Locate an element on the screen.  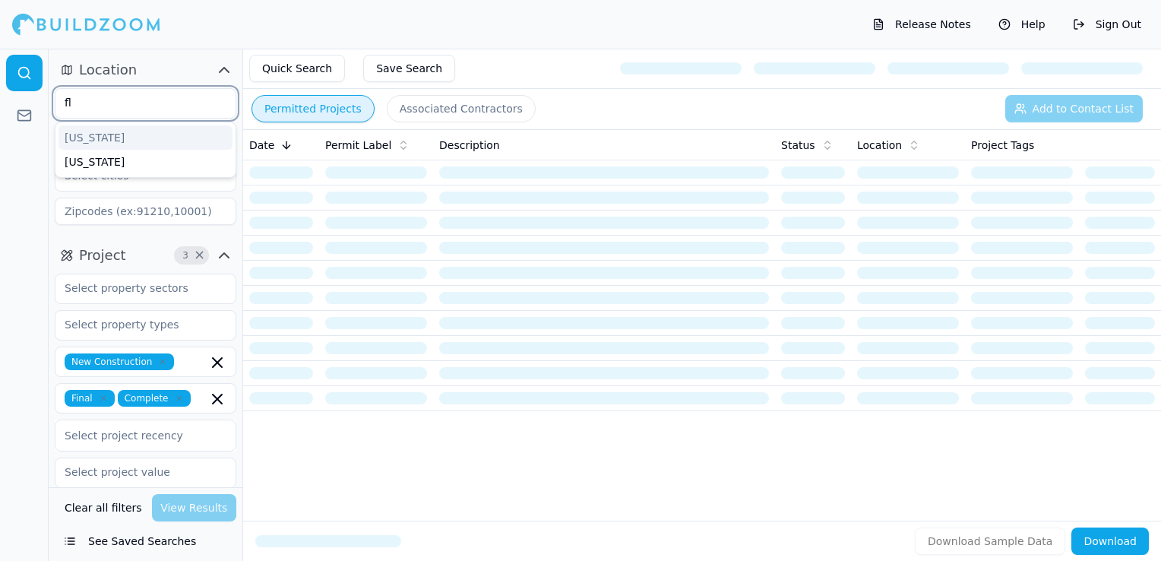
span: Permit Label is located at coordinates (358, 145).